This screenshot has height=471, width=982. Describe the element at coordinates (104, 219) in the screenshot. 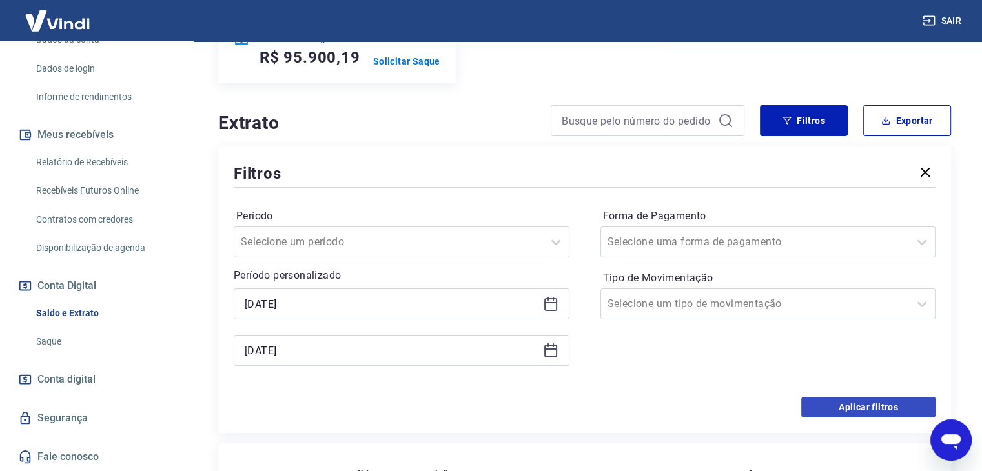

I see `a: Contratos com credores` at that location.